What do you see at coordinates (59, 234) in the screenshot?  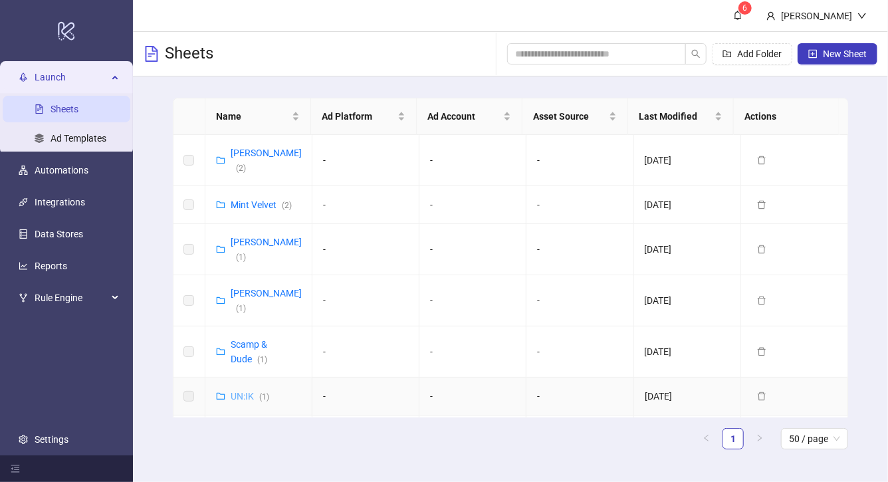 I see `a: Data Stores` at bounding box center [59, 234].